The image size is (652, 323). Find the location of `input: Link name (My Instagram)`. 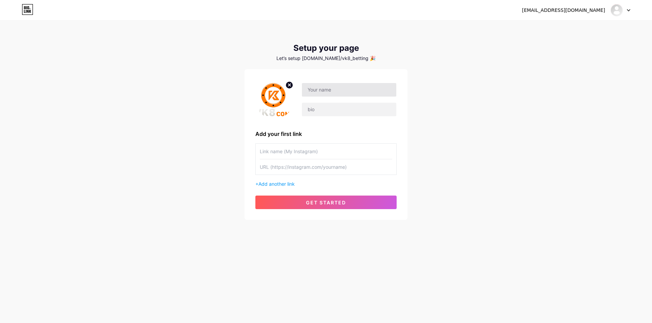

input: Link name (My Instagram) is located at coordinates (326, 151).